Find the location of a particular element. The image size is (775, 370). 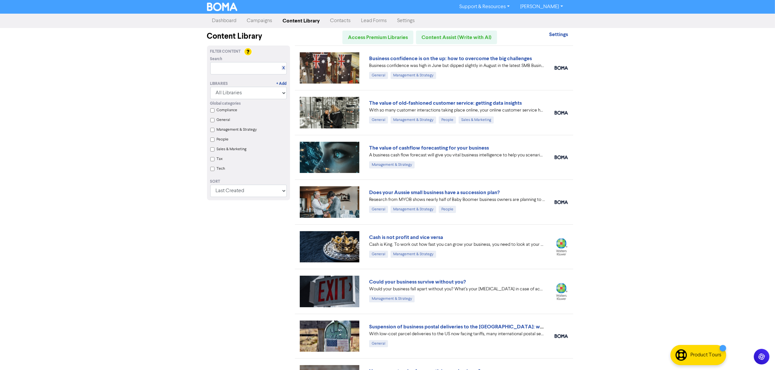

a: Lead Forms is located at coordinates (374, 21).